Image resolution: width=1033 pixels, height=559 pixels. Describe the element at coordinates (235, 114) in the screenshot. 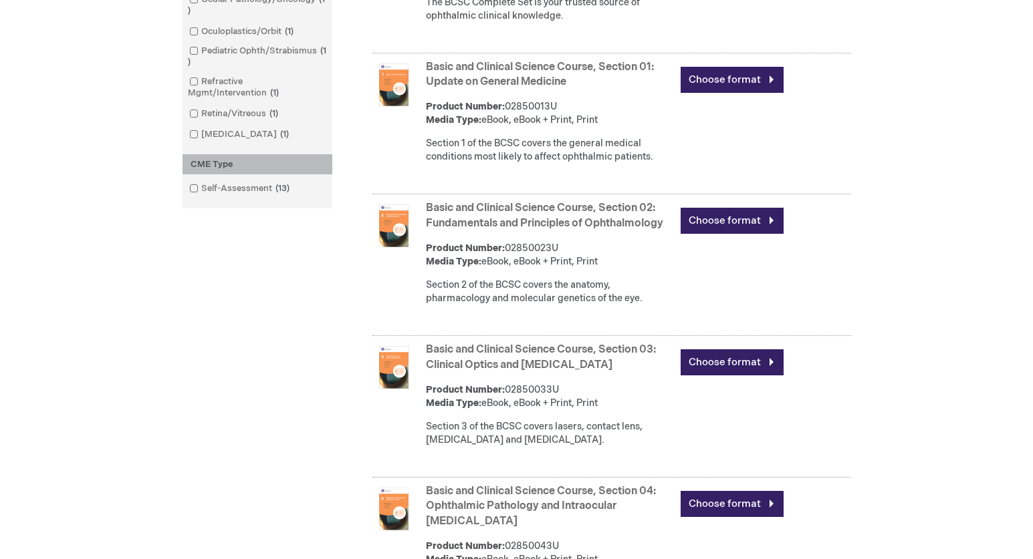

I see `a: Retina/Vitreous1` at that location.